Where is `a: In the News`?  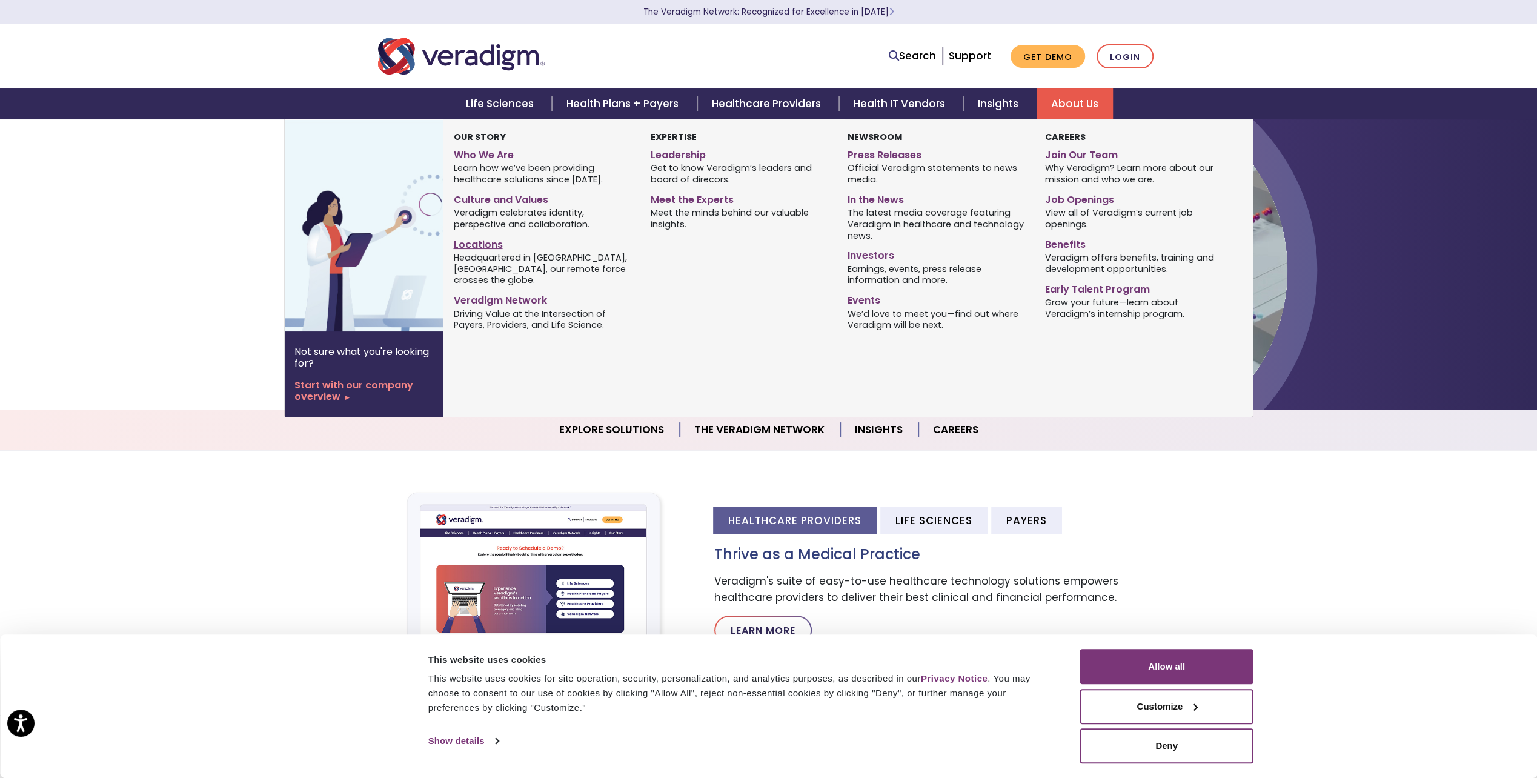
a: In the News is located at coordinates (937, 197).